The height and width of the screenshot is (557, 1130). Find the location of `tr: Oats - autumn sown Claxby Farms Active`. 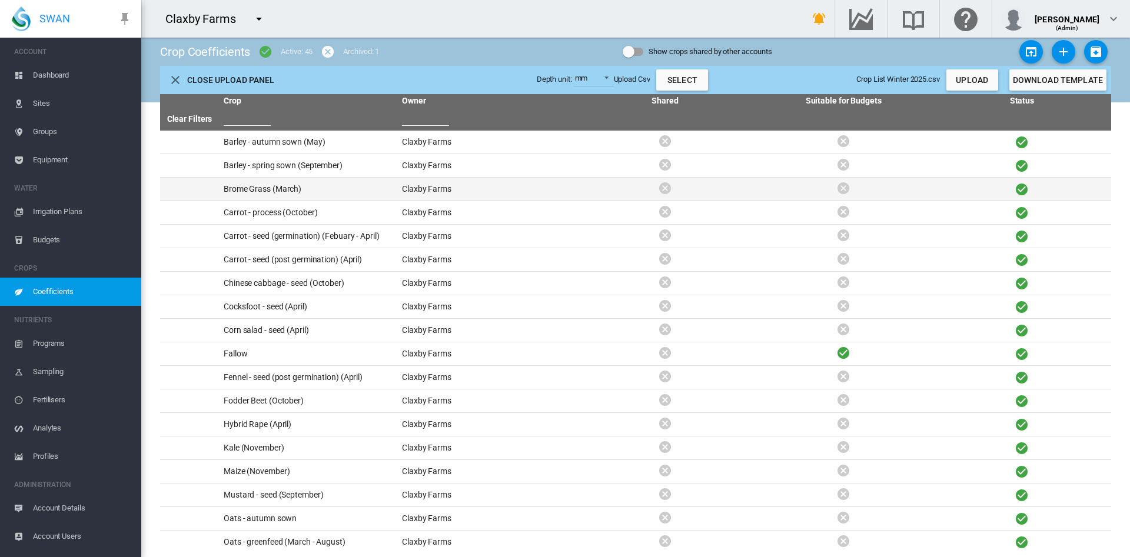

tr: Oats - autumn sown Claxby Farms Active is located at coordinates (635, 519).